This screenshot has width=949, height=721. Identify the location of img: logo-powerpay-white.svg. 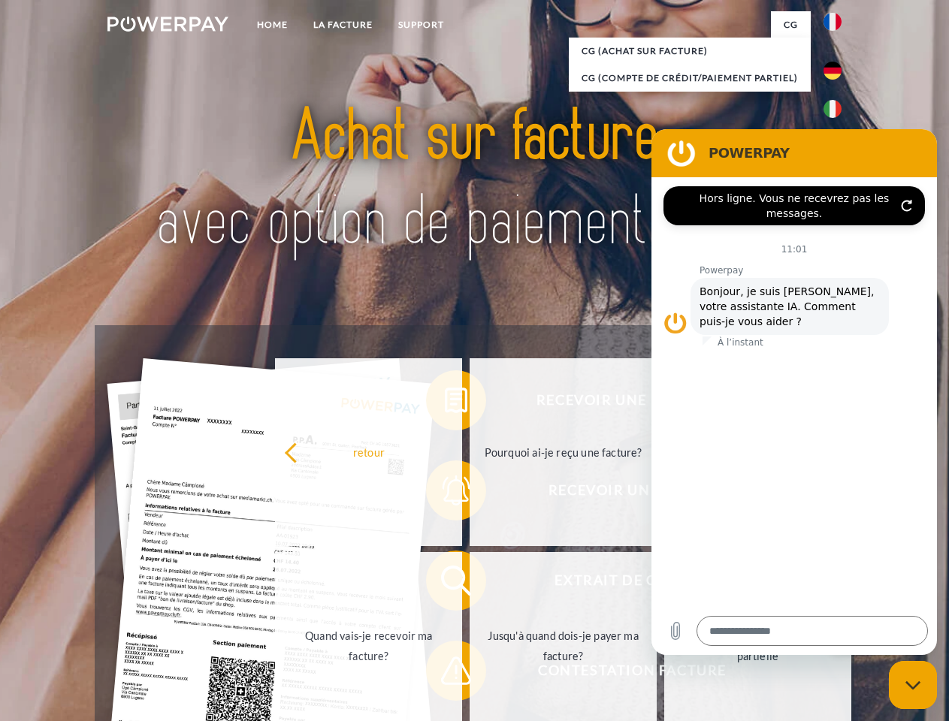
(168, 24).